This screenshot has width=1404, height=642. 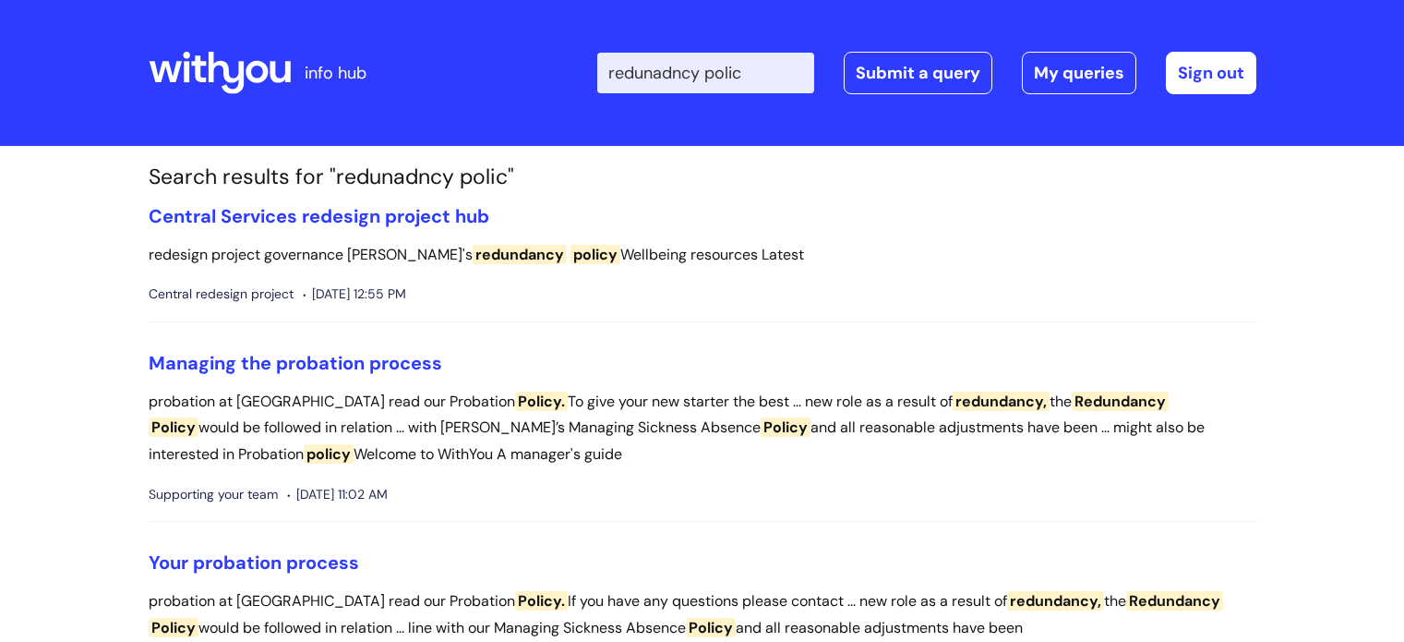 What do you see at coordinates (703, 177) in the screenshot?
I see `h1: Search results for "redunadncy polic"` at bounding box center [703, 177].